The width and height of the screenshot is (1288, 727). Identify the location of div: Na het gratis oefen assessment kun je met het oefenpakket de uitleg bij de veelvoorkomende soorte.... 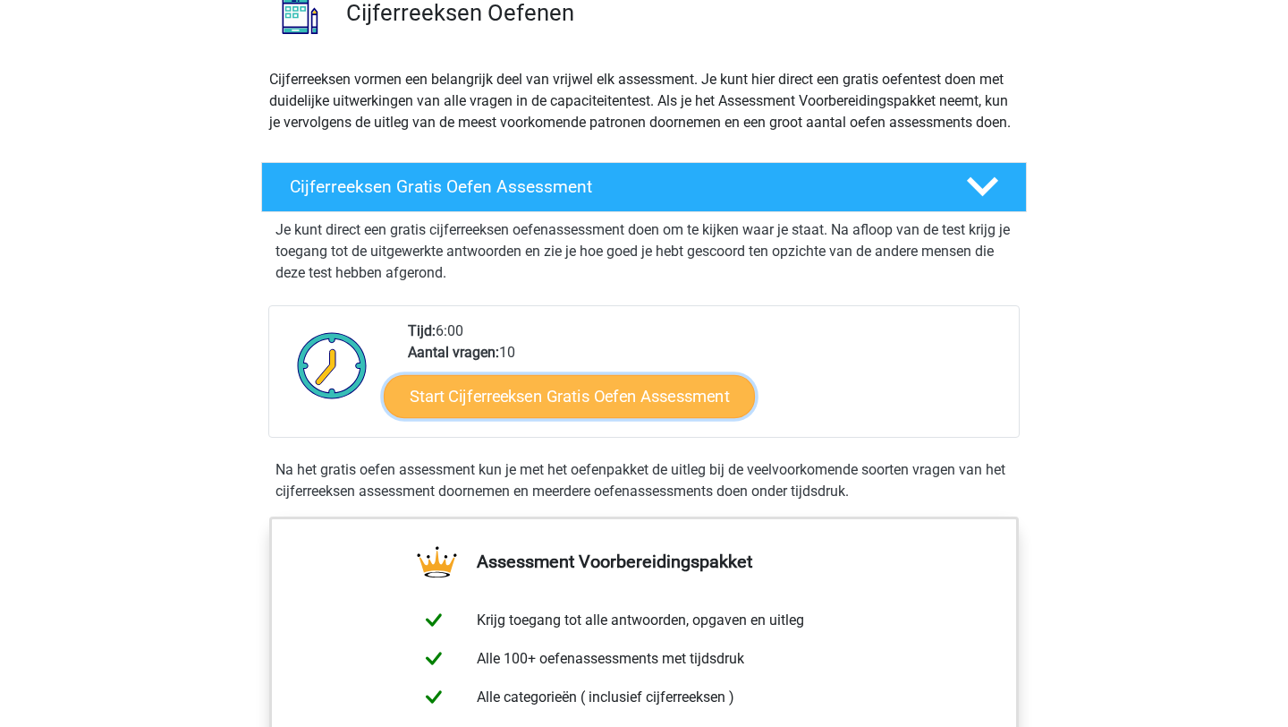
(644, 481).